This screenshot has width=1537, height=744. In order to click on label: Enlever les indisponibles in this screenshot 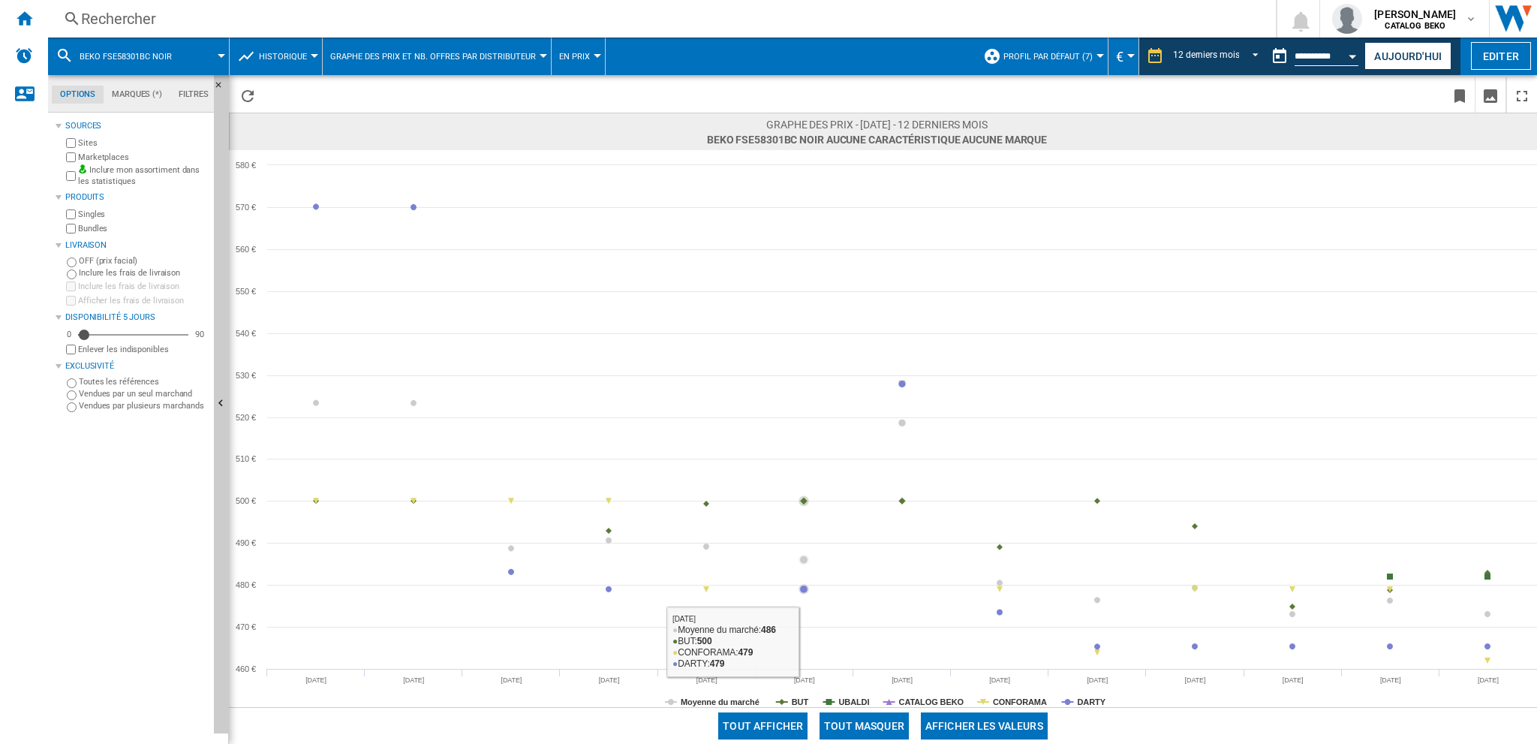, I will do `click(143, 349)`.